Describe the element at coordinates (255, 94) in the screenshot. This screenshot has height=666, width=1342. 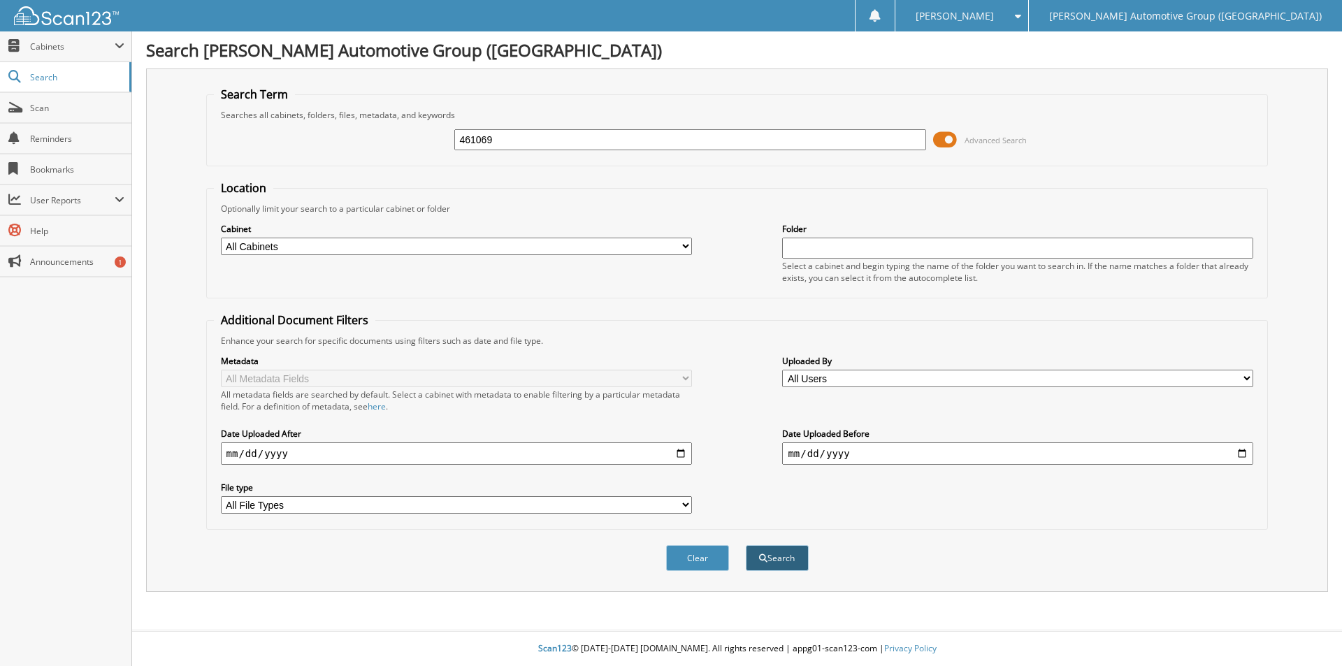
I see `legend: Search Term` at that location.